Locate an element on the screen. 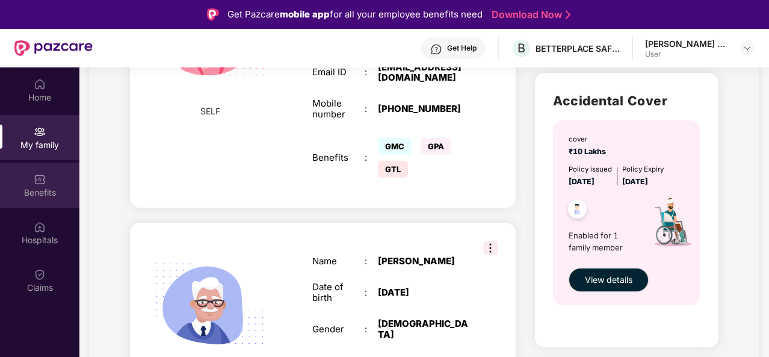 The height and width of the screenshot is (357, 769). div: Policy Expiry is located at coordinates (642, 169).